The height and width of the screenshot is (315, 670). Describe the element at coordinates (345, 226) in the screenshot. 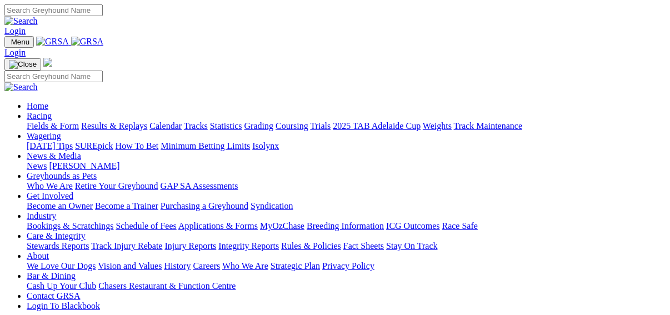

I see `a: Breeding Information` at that location.